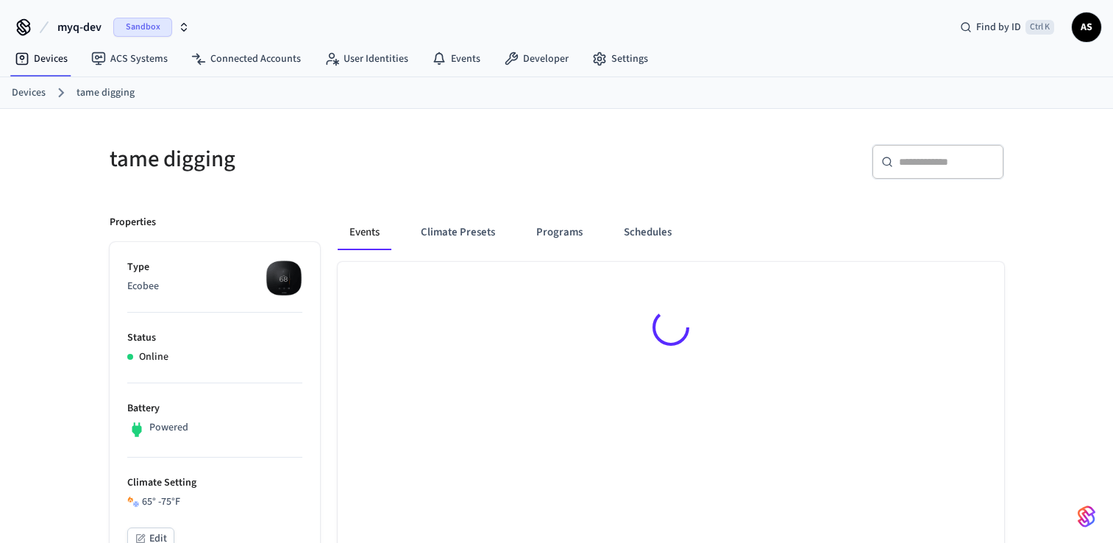 The height and width of the screenshot is (543, 1113). Describe the element at coordinates (215, 267) in the screenshot. I see `p: Type` at that location.